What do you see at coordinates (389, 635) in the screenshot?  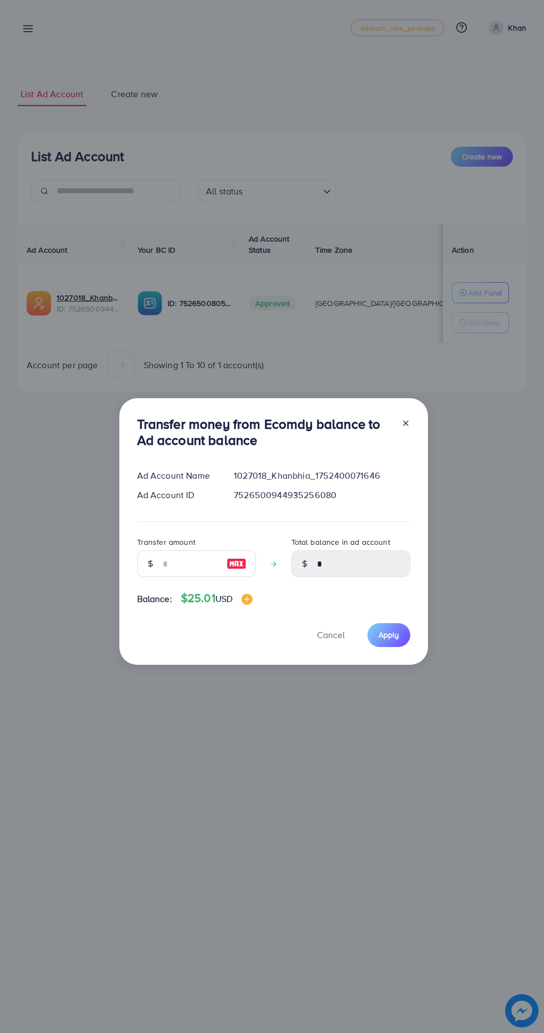 I see `button: Apply` at bounding box center [389, 635].